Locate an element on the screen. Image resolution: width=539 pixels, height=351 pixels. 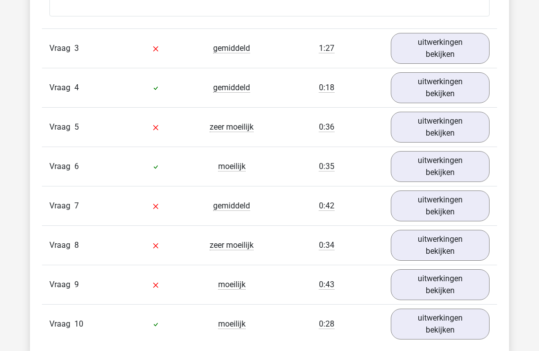
span: 0:42 is located at coordinates (326, 206).